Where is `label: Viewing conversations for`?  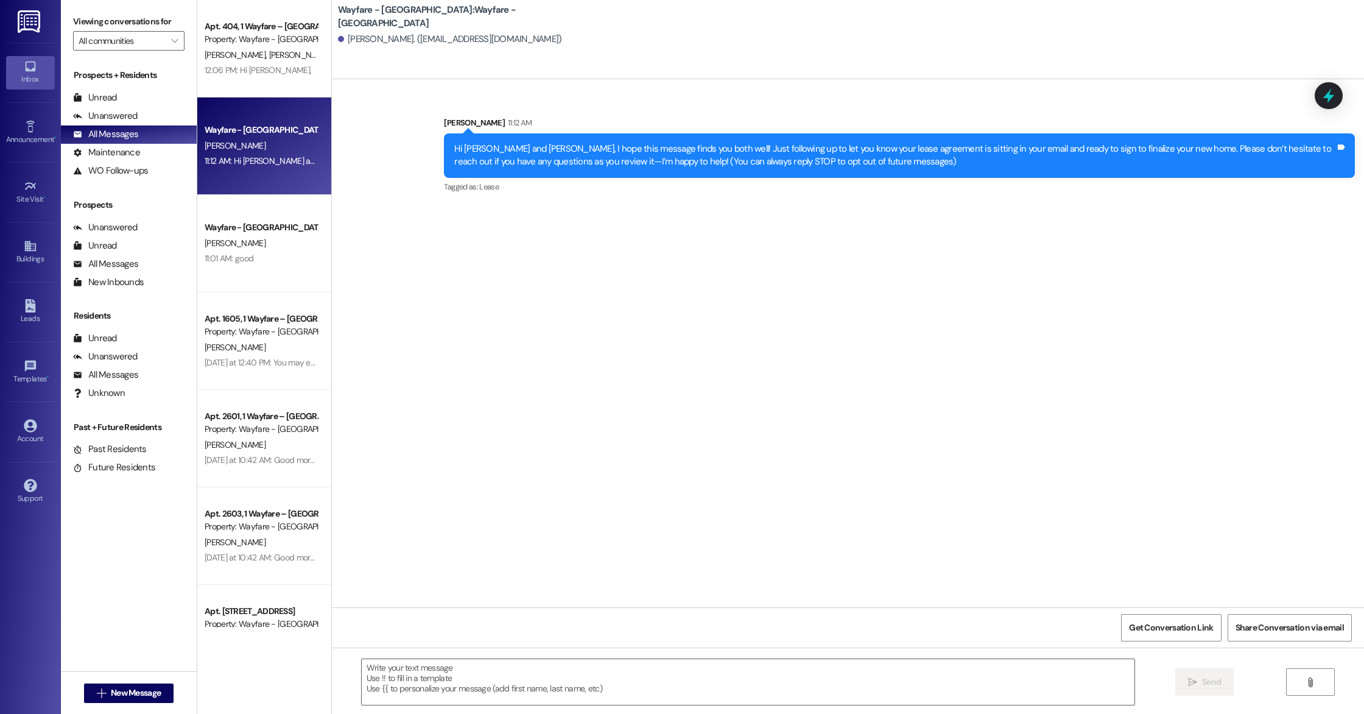
label: Viewing conversations for is located at coordinates (129, 21).